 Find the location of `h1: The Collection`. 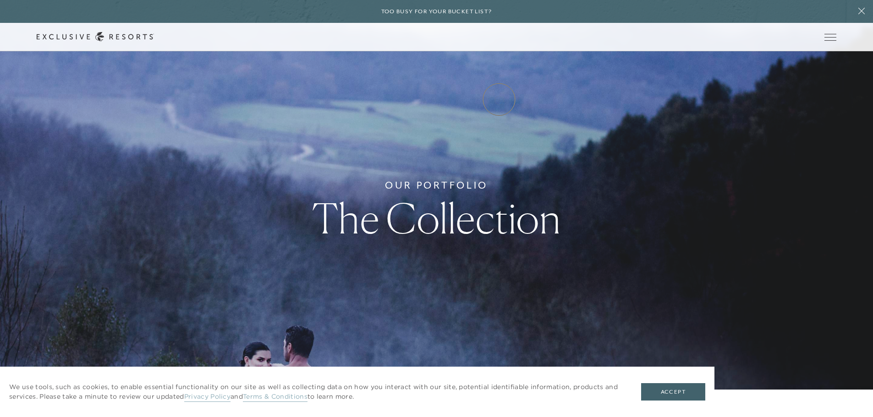

h1: The Collection is located at coordinates (436, 219).